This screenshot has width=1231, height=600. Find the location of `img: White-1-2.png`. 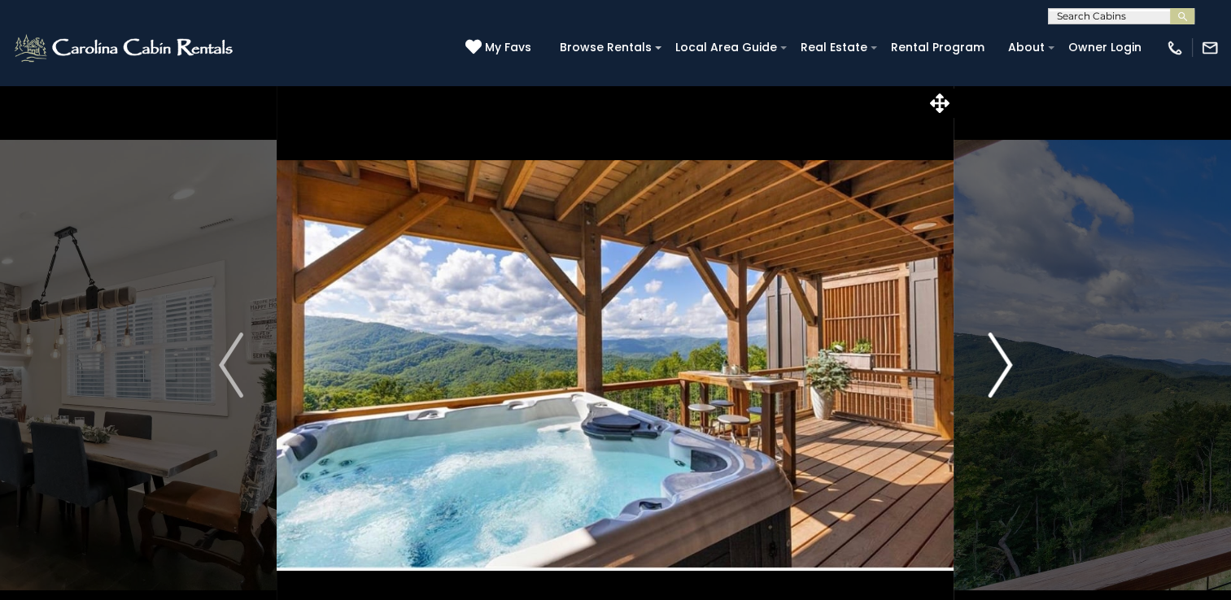

img: White-1-2.png is located at coordinates (124, 48).